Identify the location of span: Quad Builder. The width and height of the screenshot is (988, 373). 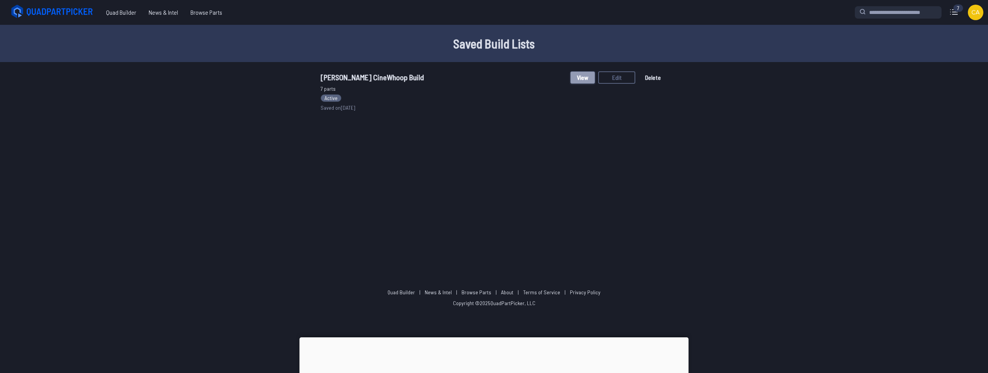
(121, 12).